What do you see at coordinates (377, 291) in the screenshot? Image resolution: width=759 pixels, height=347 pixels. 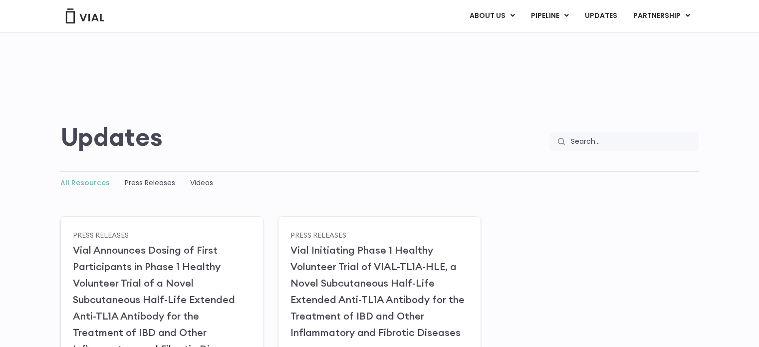 I see `a: Vial Initiating Phase 1 Healthy Volunteer Trial of VIAL-TL1A-HLE, a Novel Subcutaneous Half-Life ...` at bounding box center [377, 291].